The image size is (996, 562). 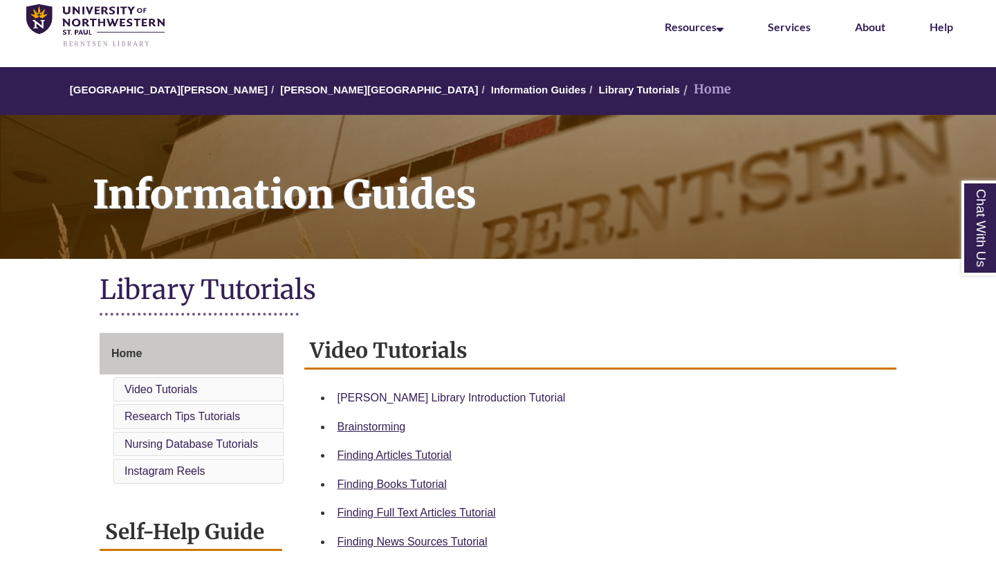 I want to click on a: Nursing Database Tutorials, so click(x=191, y=443).